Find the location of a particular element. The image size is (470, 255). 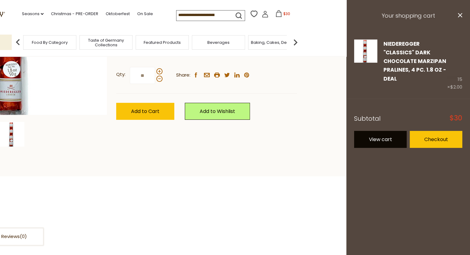

button: Add to Cart is located at coordinates (145, 111).